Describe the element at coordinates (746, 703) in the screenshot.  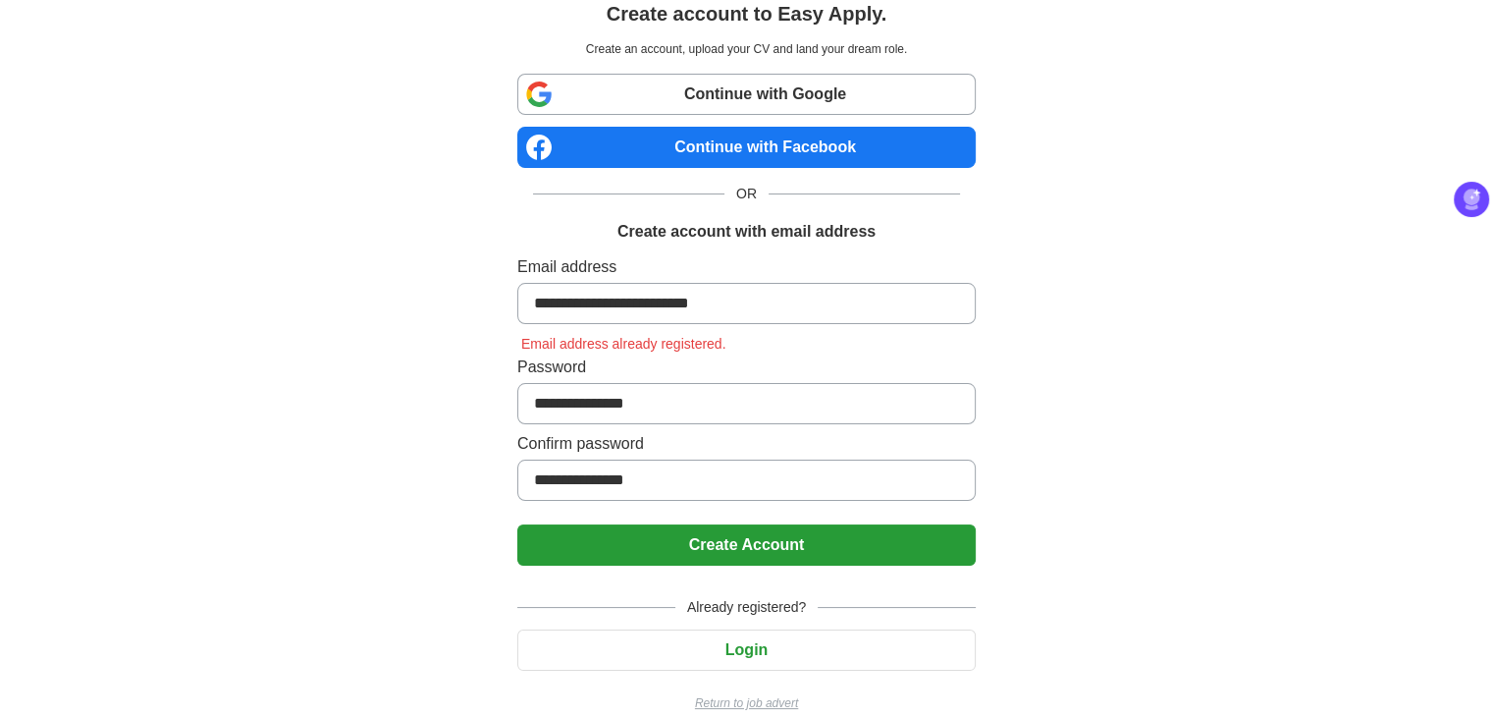
I see `p: Return to job advert` at that location.